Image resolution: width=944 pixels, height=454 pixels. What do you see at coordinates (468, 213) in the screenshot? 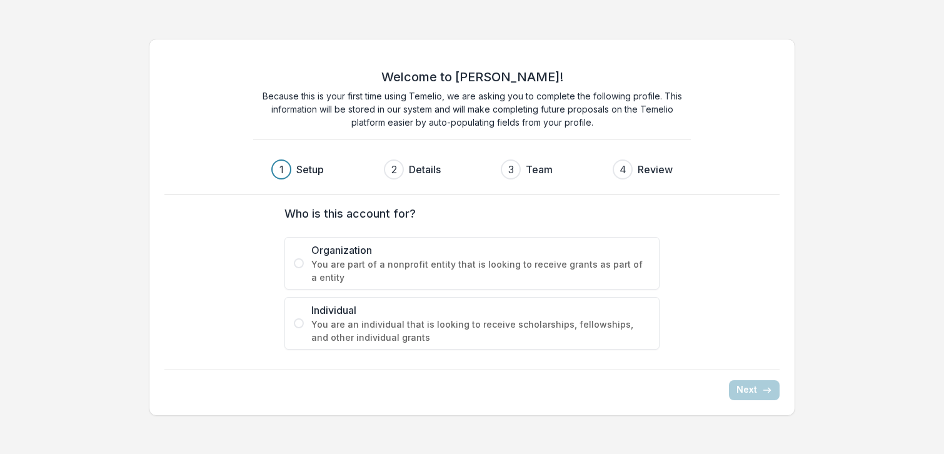
I see `label: Who is this account for?` at bounding box center [468, 213].